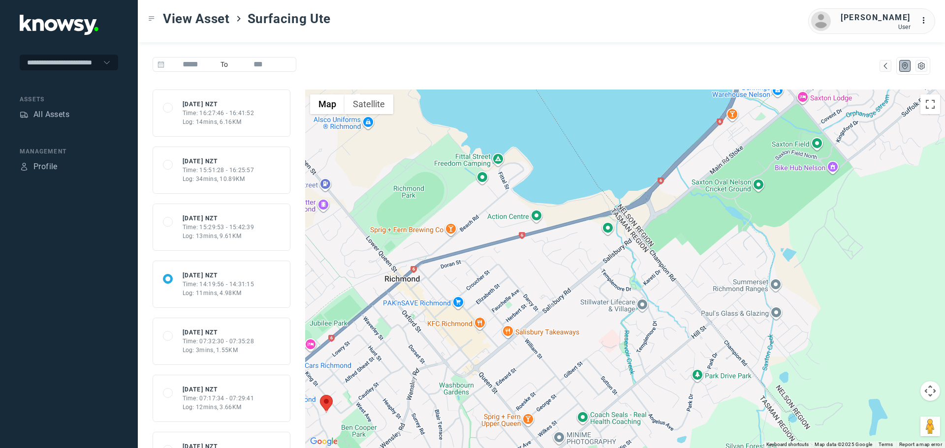 The width and height of the screenshot is (945, 448). What do you see at coordinates (38, 167) in the screenshot?
I see `a: ProfileProfile` at bounding box center [38, 167].